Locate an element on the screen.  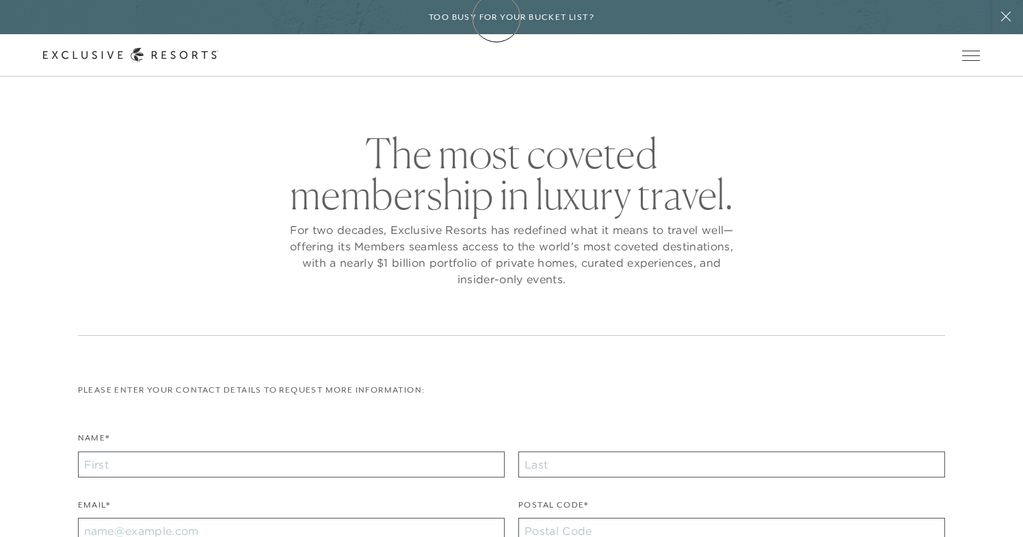
p: Please enter your contact details to request more information: is located at coordinates (512, 390).